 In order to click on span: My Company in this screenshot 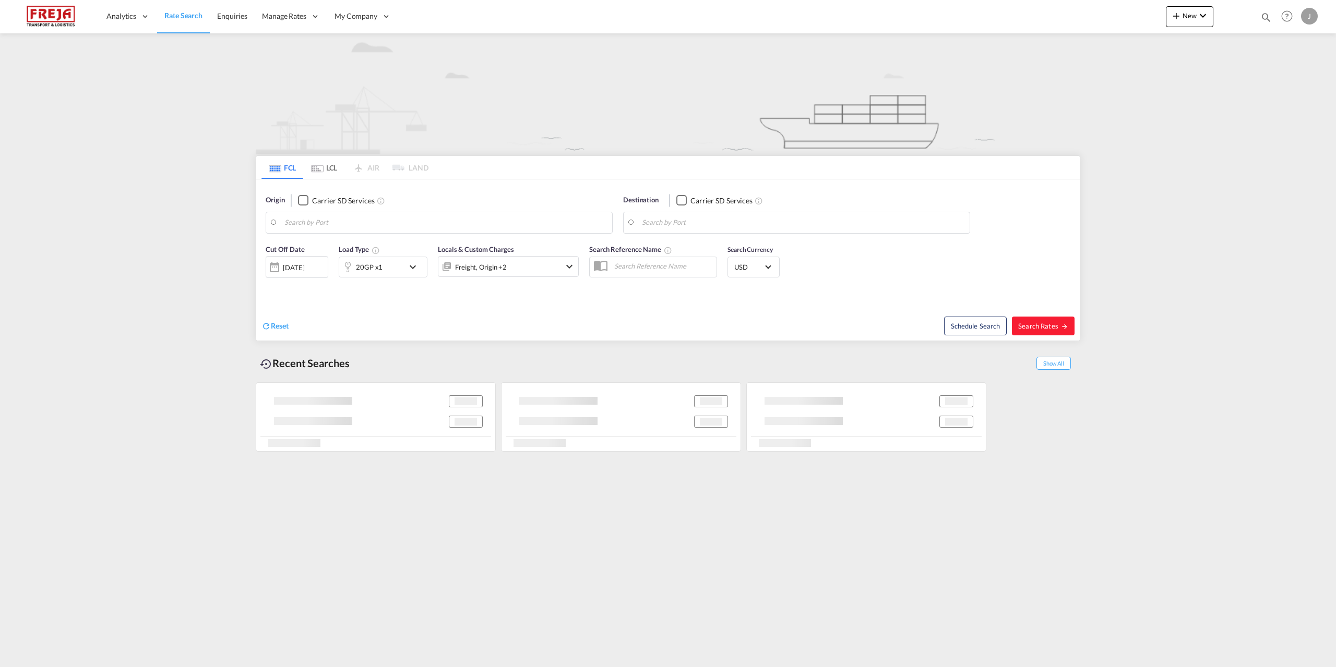, I will do `click(356, 16)`.